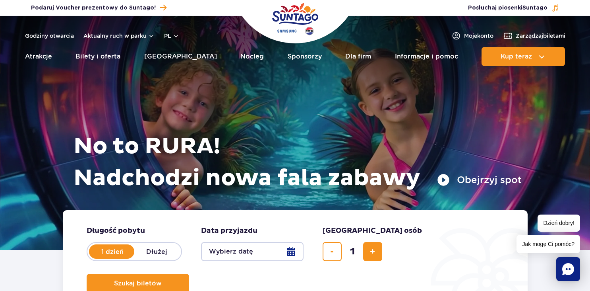  Describe the element at coordinates (332, 251) in the screenshot. I see `button: usuń bilet` at that location.